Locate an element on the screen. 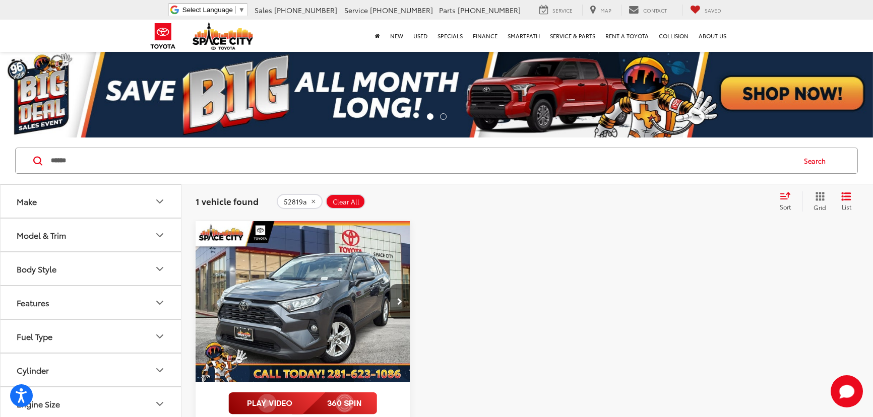 The image size is (873, 417). a: About Us is located at coordinates (712, 36).